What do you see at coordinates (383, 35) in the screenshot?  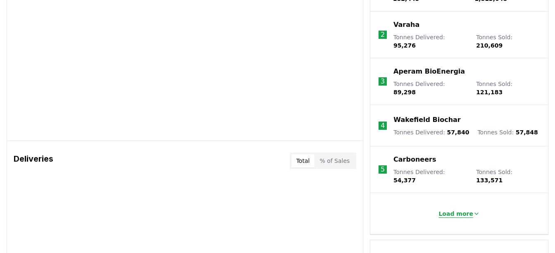 I see `p: 2` at bounding box center [383, 35].